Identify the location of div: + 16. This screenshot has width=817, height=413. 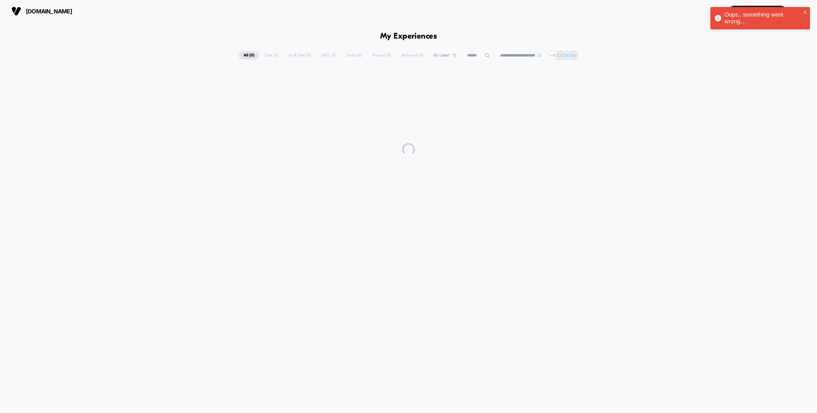
(553, 55).